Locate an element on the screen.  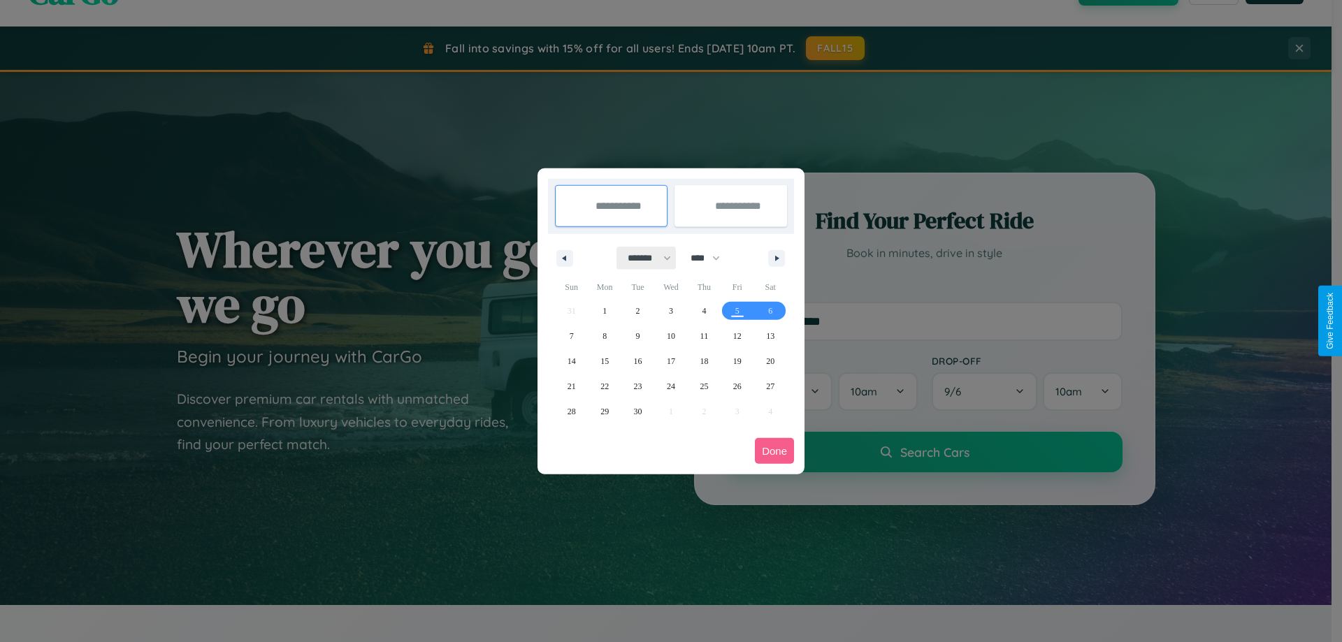
button: 9 is located at coordinates (637, 336).